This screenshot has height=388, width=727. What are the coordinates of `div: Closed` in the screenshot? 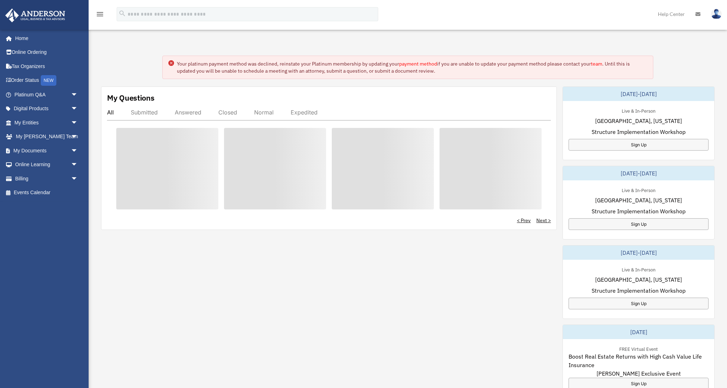 It's located at (227, 112).